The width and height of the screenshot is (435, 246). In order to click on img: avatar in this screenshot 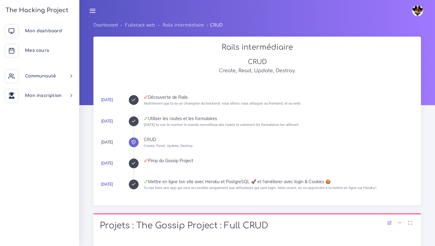, I will do `click(418, 11)`.